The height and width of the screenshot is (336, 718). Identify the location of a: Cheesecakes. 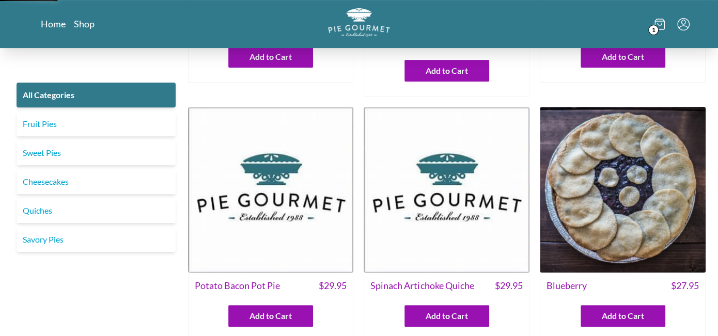
(96, 182).